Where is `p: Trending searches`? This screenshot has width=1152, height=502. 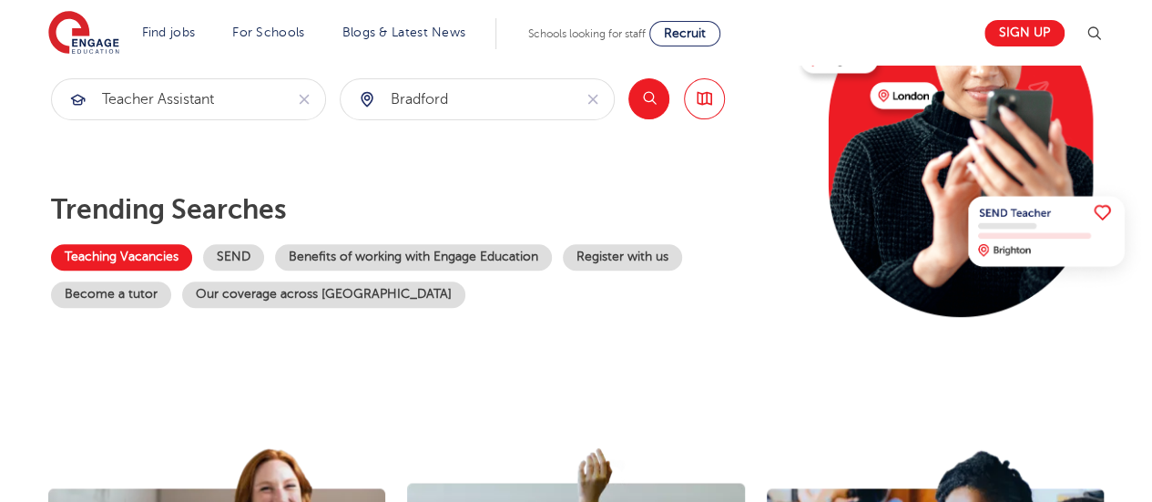 p: Trending searches is located at coordinates (418, 209).